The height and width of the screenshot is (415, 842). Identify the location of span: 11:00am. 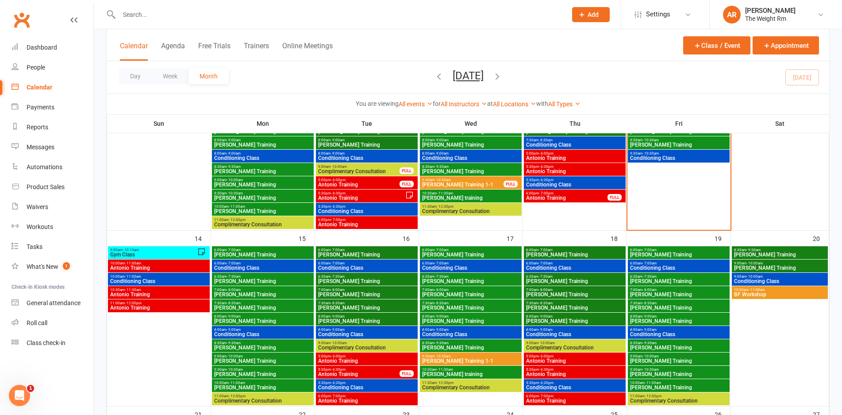
(263, 220).